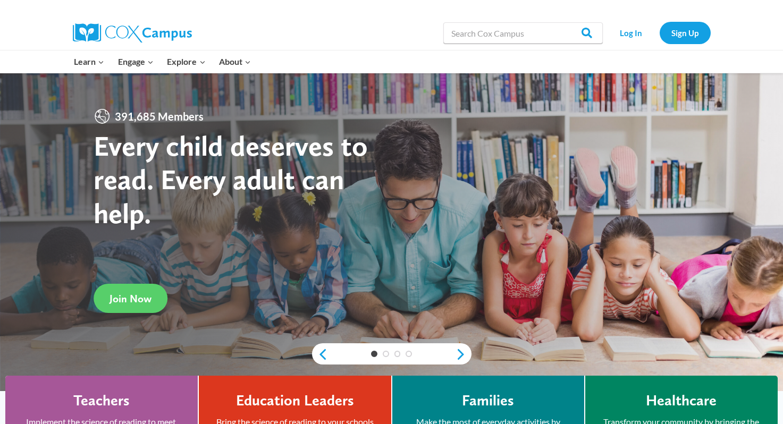 The width and height of the screenshot is (783, 424). I want to click on h4: Education Leaders, so click(295, 401).